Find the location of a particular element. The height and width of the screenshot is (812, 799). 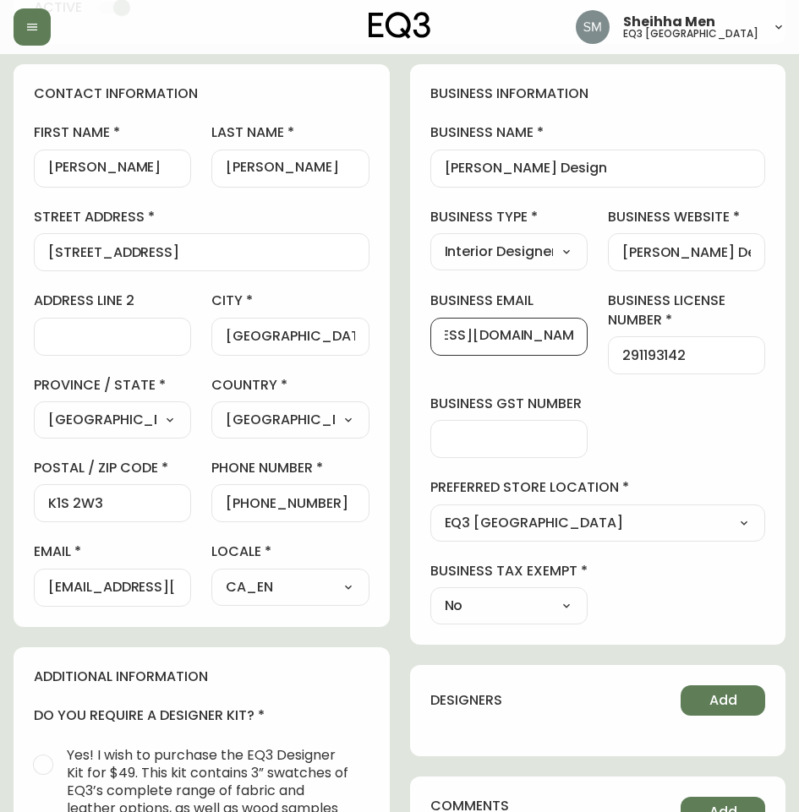

label: business license number is located at coordinates (686, 310).